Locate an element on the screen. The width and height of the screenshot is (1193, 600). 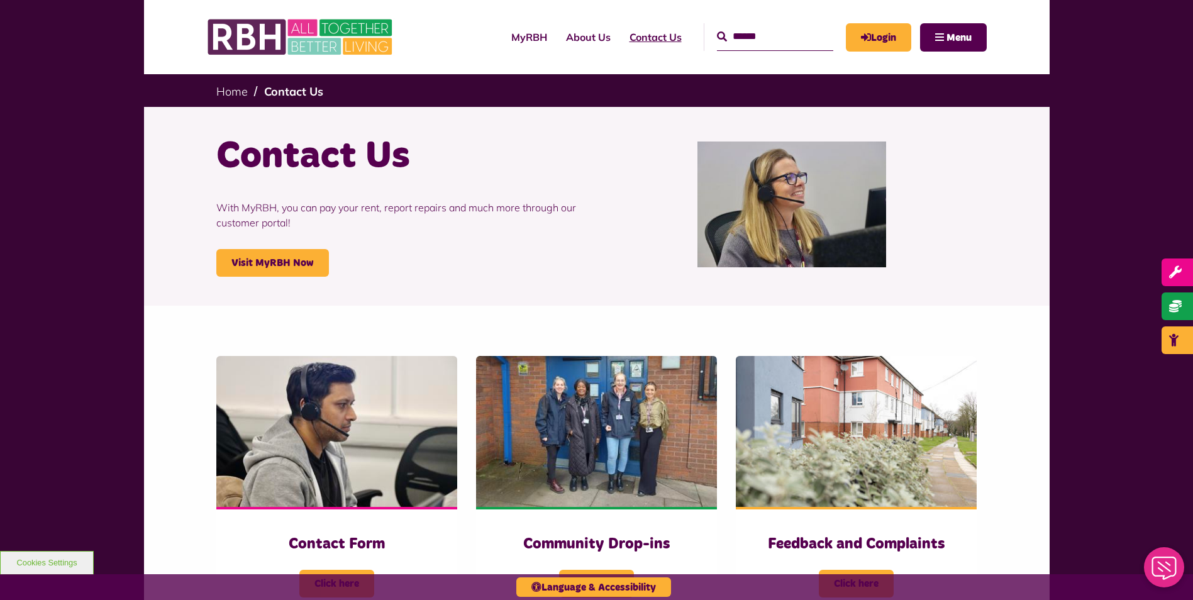
a: Home is located at coordinates (232, 91).